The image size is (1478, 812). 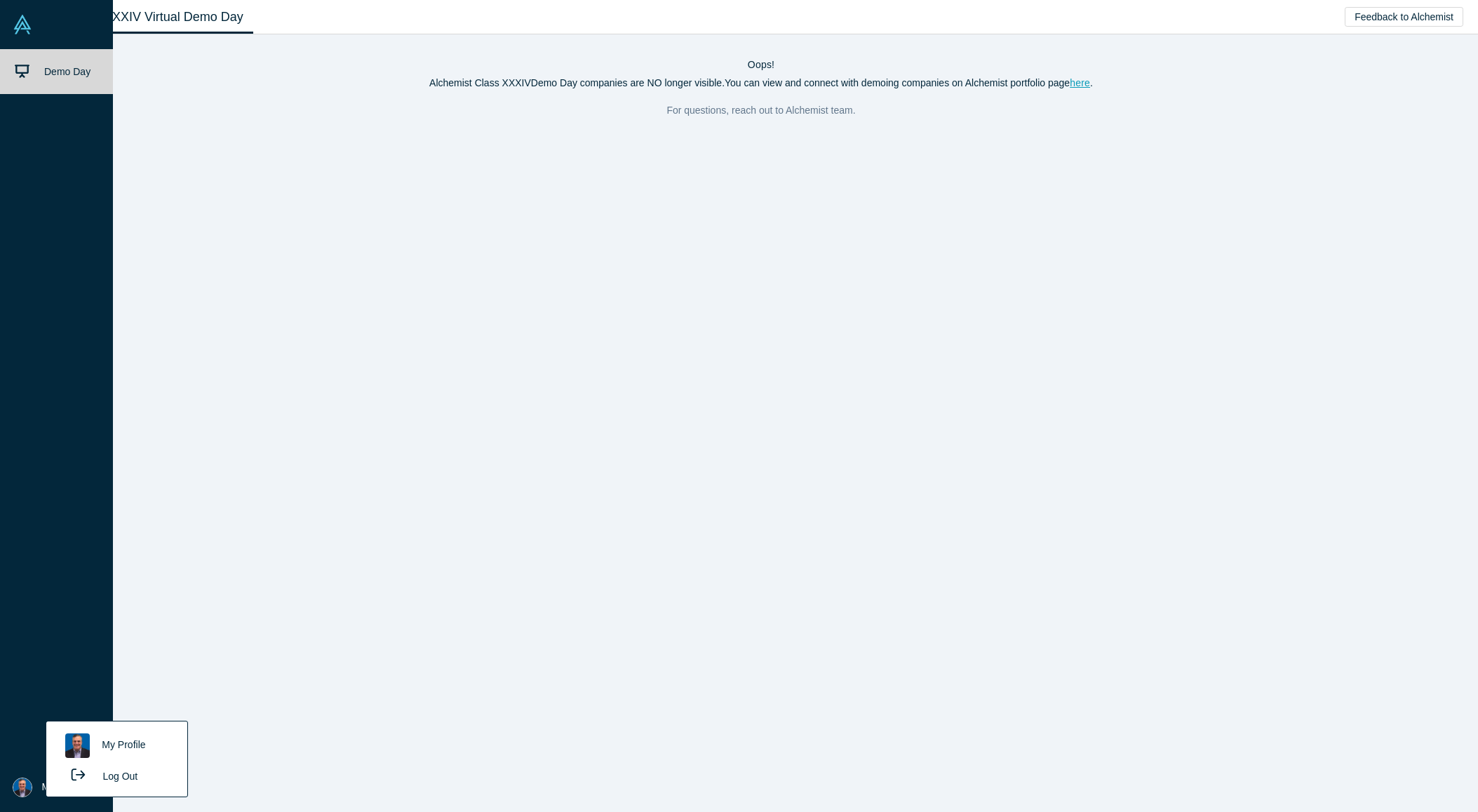 I want to click on button: Feedback to Alchemist, so click(x=1404, y=17).